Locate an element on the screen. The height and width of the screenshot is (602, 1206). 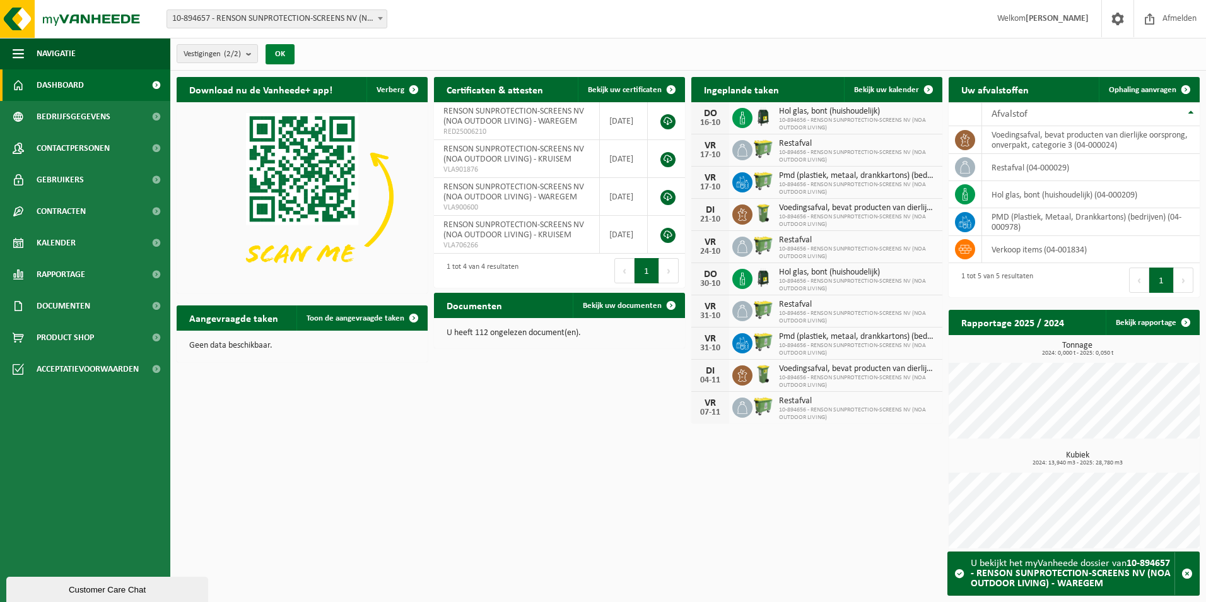
td: PMD (Plastiek, Metaal, Drankkartons) (bedrijven) (04-000978) is located at coordinates (1090, 222).